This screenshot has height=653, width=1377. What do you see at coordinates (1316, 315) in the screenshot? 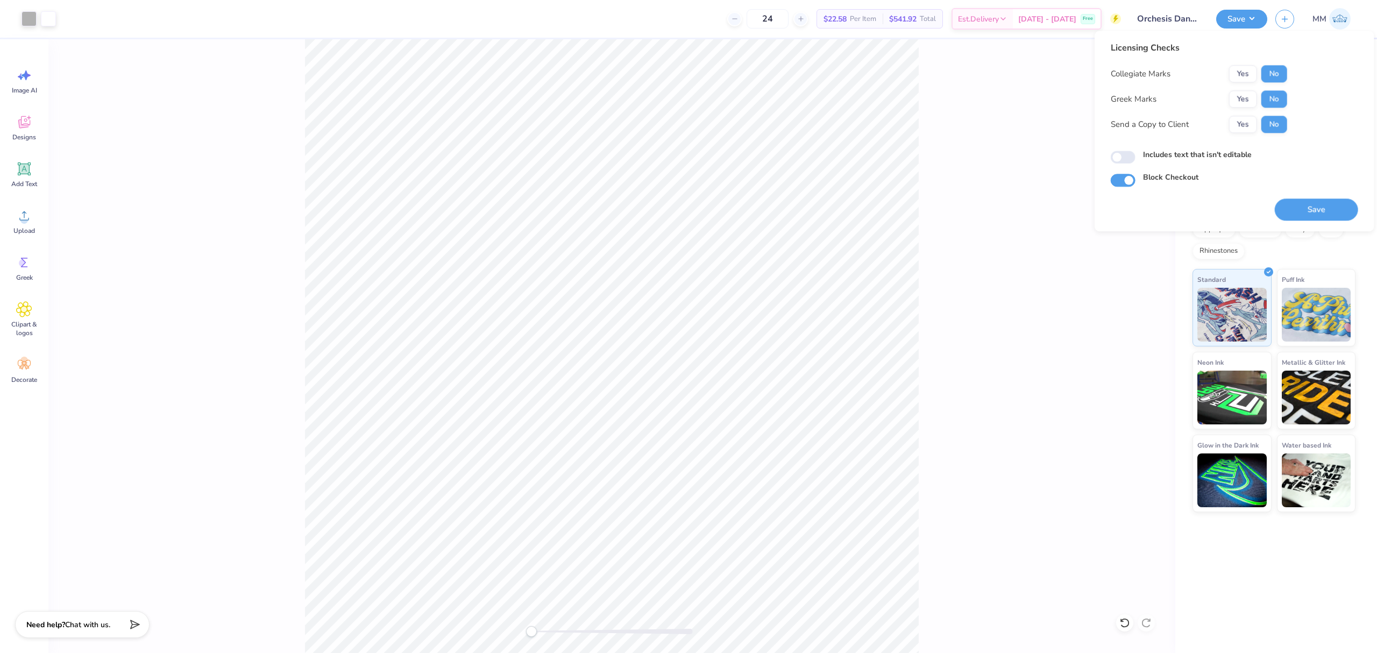
I see `img: Puff Ink` at bounding box center [1316, 315].